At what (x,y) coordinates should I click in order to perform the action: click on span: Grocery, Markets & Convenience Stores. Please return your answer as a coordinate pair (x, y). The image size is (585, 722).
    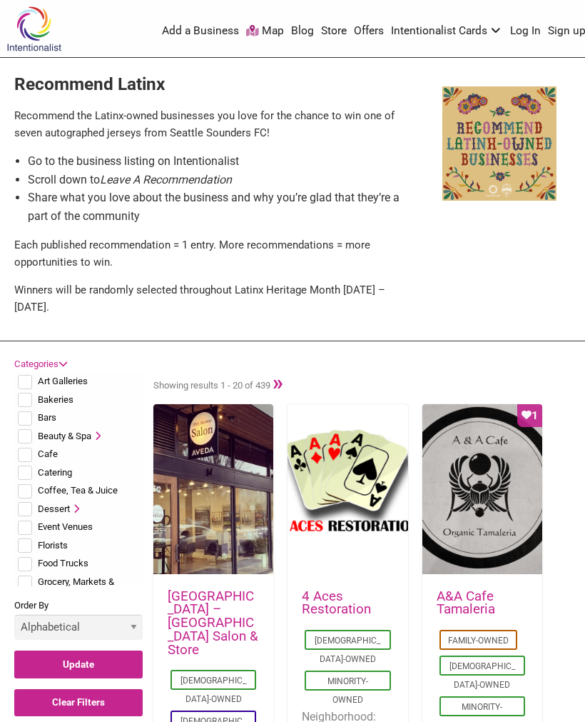
    Looking at the image, I should click on (64, 589).